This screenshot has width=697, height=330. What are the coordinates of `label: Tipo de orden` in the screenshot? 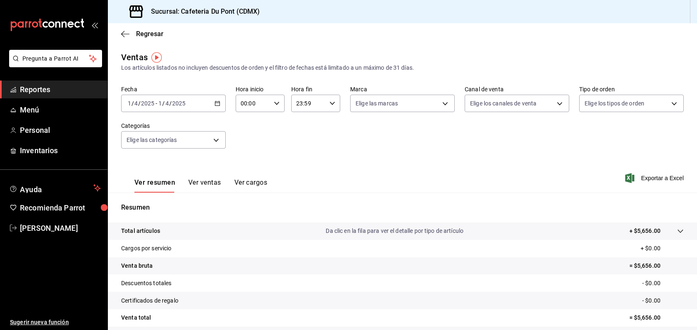 It's located at (632, 89).